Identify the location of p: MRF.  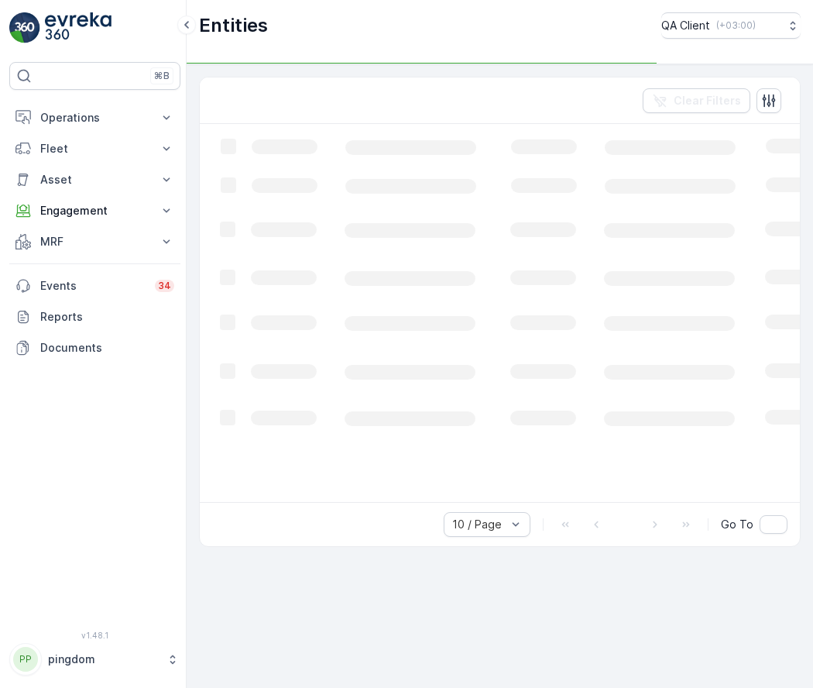
(95, 242).